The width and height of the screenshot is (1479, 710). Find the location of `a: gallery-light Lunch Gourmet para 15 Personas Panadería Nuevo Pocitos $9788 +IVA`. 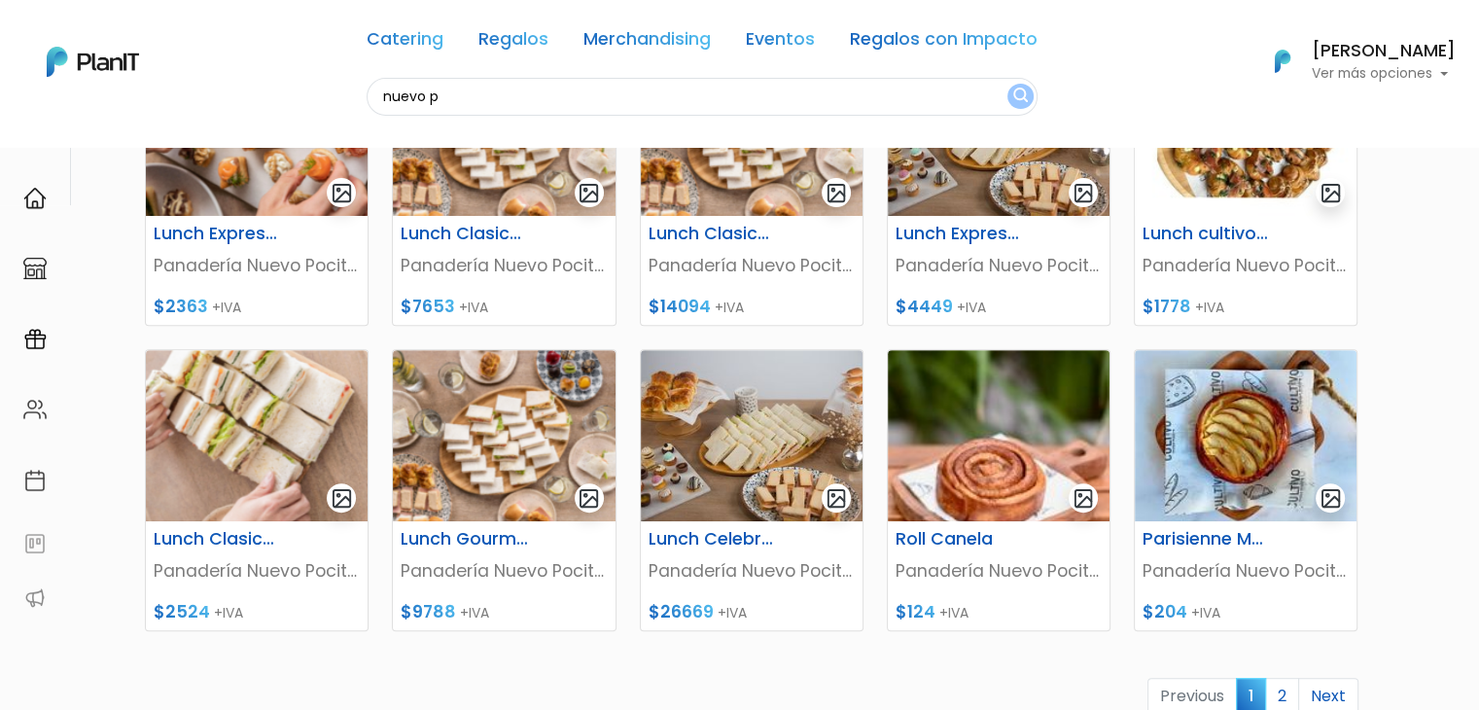

a: gallery-light Lunch Gourmet para 15 Personas Panadería Nuevo Pocitos $9788 +IVA is located at coordinates (504, 490).